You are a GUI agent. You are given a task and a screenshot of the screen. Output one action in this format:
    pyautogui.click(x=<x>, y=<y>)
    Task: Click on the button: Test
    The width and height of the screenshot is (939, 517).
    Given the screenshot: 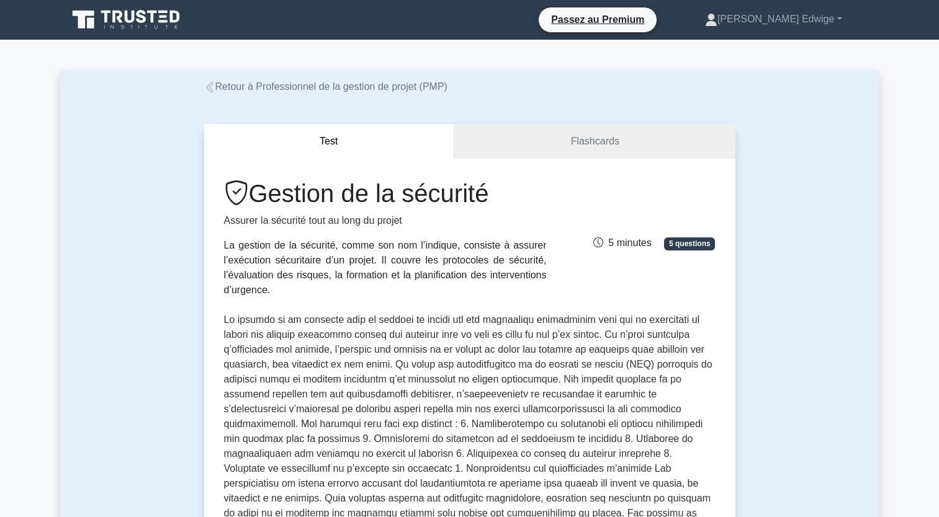 What is the action you would take?
    pyautogui.click(x=329, y=141)
    